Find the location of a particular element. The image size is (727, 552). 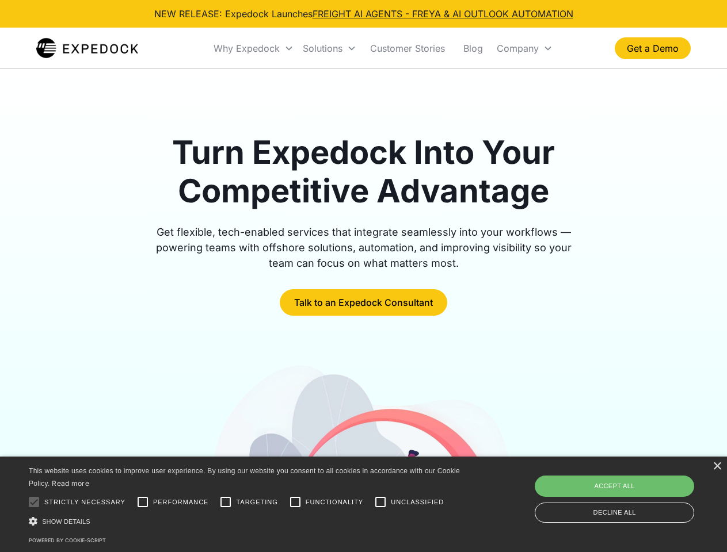

a: Blog is located at coordinates (473, 48).